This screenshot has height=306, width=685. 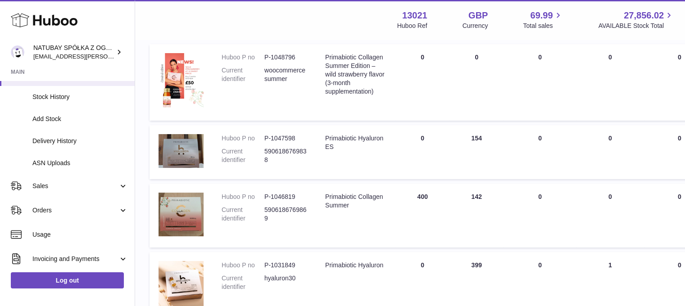 I want to click on a: 69.99 Total sales, so click(x=543, y=20).